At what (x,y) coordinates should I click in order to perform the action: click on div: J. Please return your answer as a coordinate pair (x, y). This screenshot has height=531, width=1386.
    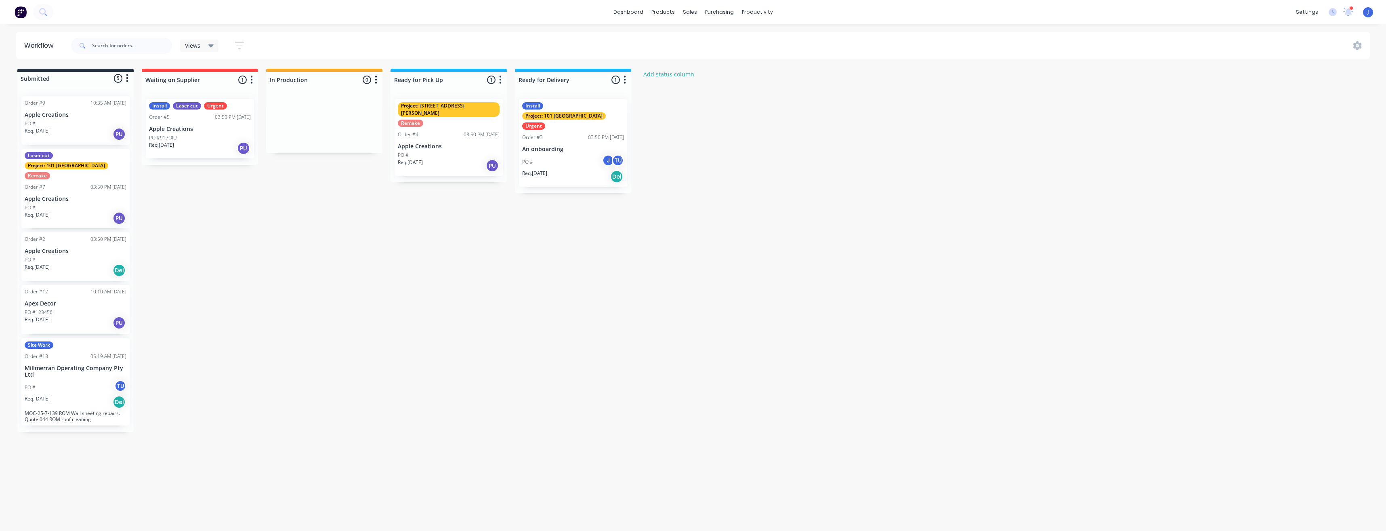
    Looking at the image, I should click on (608, 160).